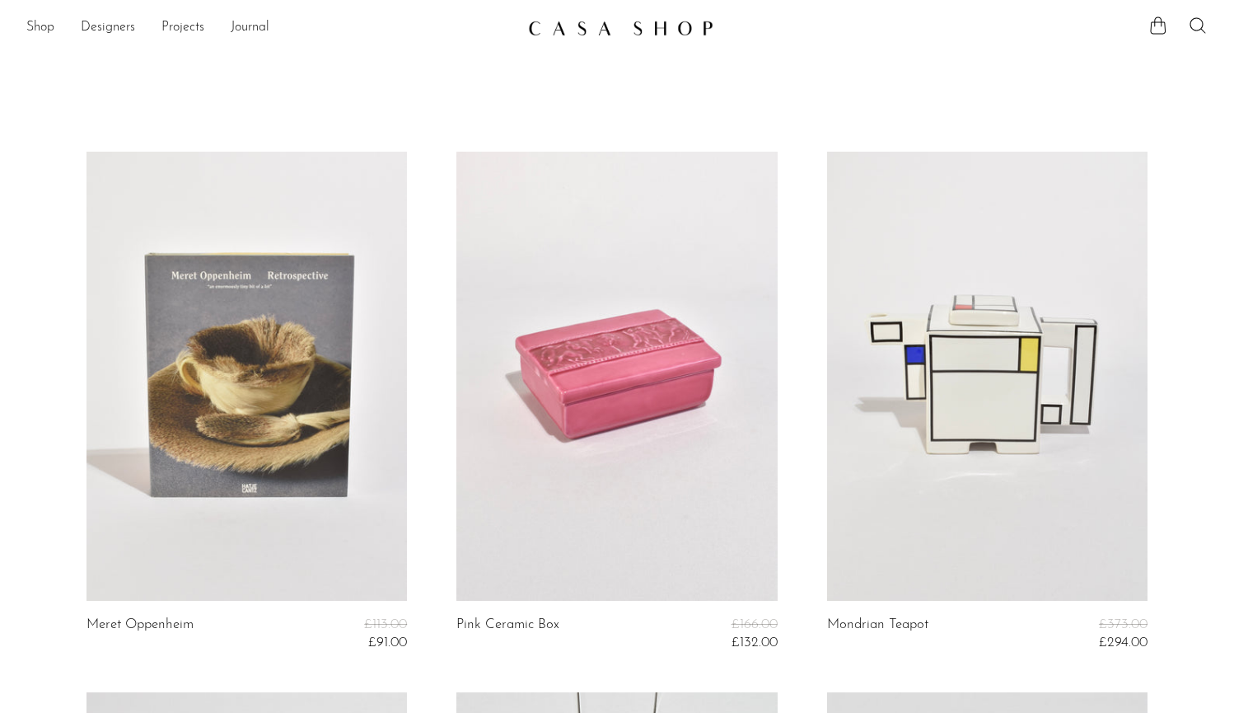 The height and width of the screenshot is (713, 1234). What do you see at coordinates (387, 642) in the screenshot?
I see `span: £91.00` at bounding box center [387, 642].